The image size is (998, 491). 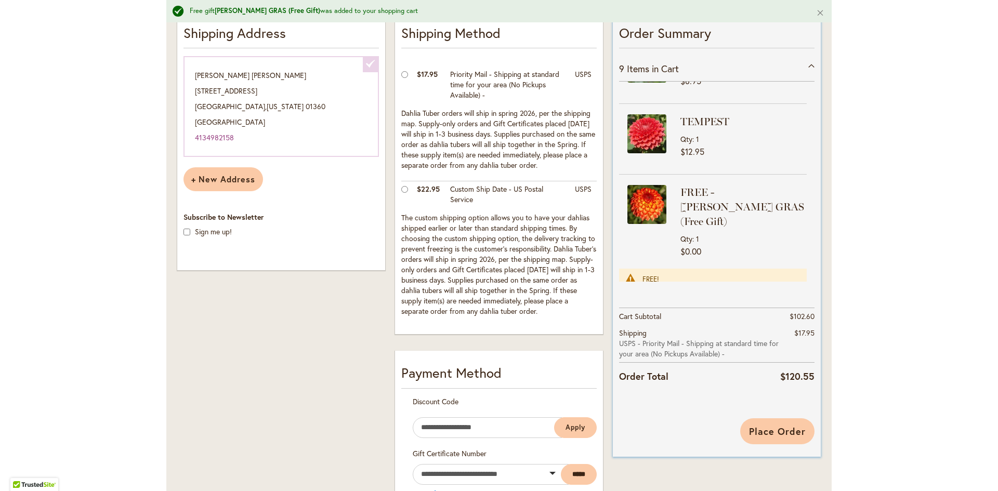 What do you see at coordinates (223, 179) in the screenshot?
I see `span: New Address` at bounding box center [223, 179].